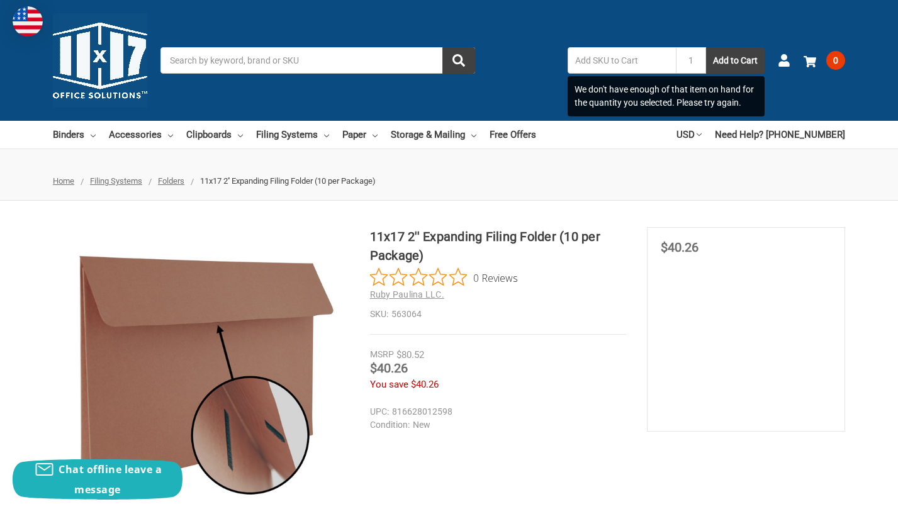  What do you see at coordinates (390, 425) in the screenshot?
I see `dt: Condition:` at bounding box center [390, 425].